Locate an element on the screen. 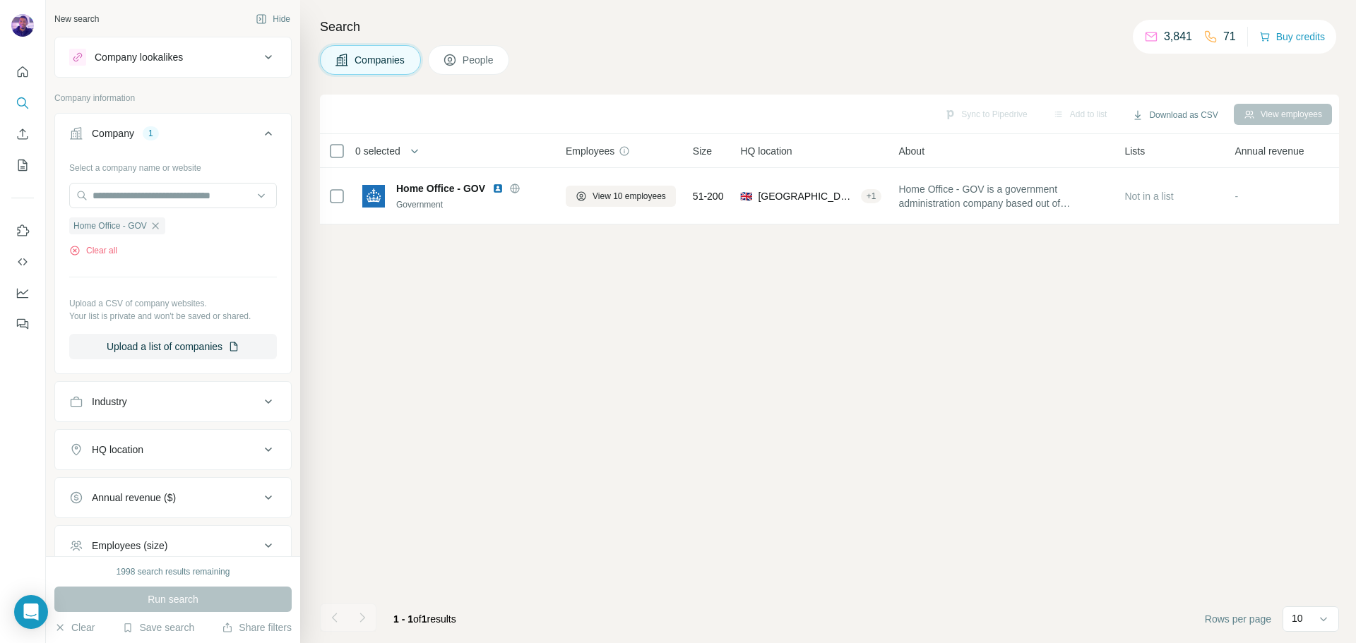 The image size is (1356, 643). span: 1 - 1 is located at coordinates (403, 619).